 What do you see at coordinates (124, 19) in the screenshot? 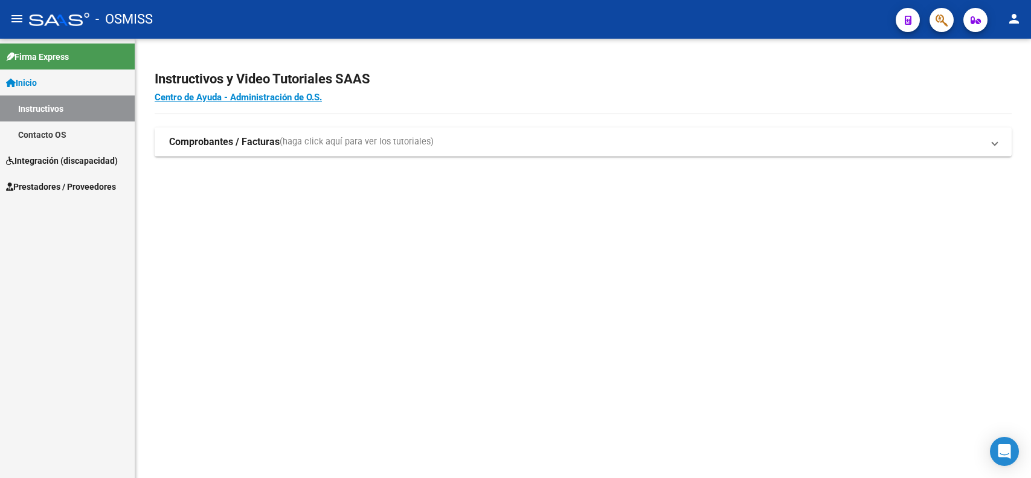
I see `span: - OSMISS` at bounding box center [124, 19].